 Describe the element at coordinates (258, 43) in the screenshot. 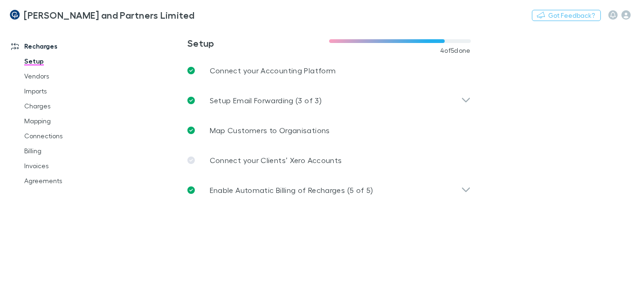

I see `h3: Setup` at that location.